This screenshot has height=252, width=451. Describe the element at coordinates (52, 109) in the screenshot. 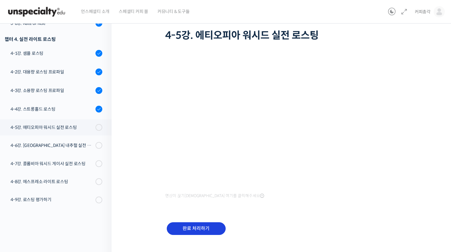

I see `div: 4-4강. 스트롱홀드 로스팅` at that location.